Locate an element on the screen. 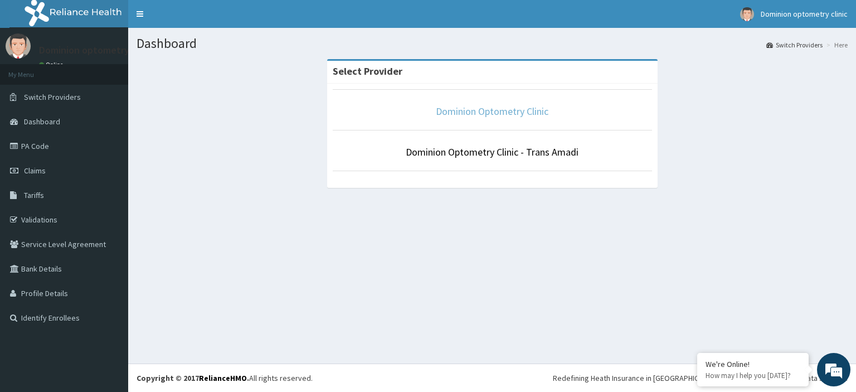 This screenshot has width=856, height=392. span: Claims is located at coordinates (35, 171).